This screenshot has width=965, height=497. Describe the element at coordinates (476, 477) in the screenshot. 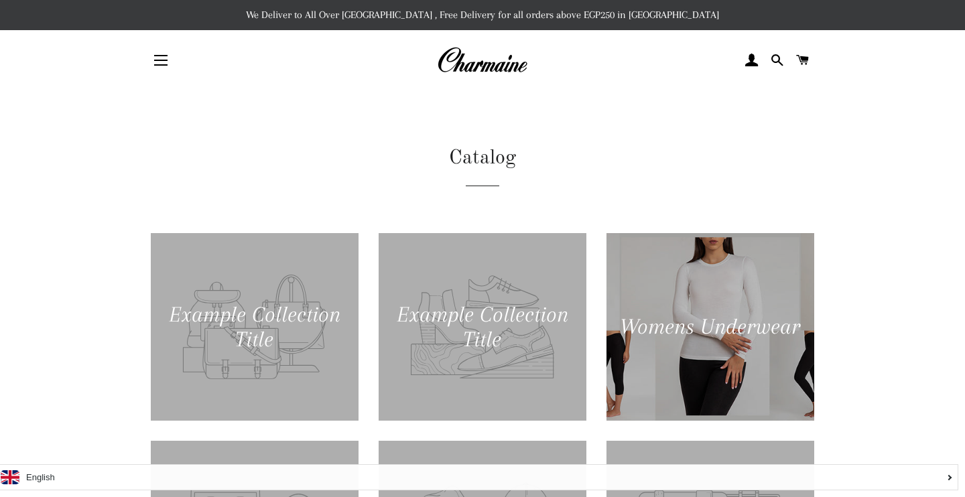

I see `a: English` at that location.